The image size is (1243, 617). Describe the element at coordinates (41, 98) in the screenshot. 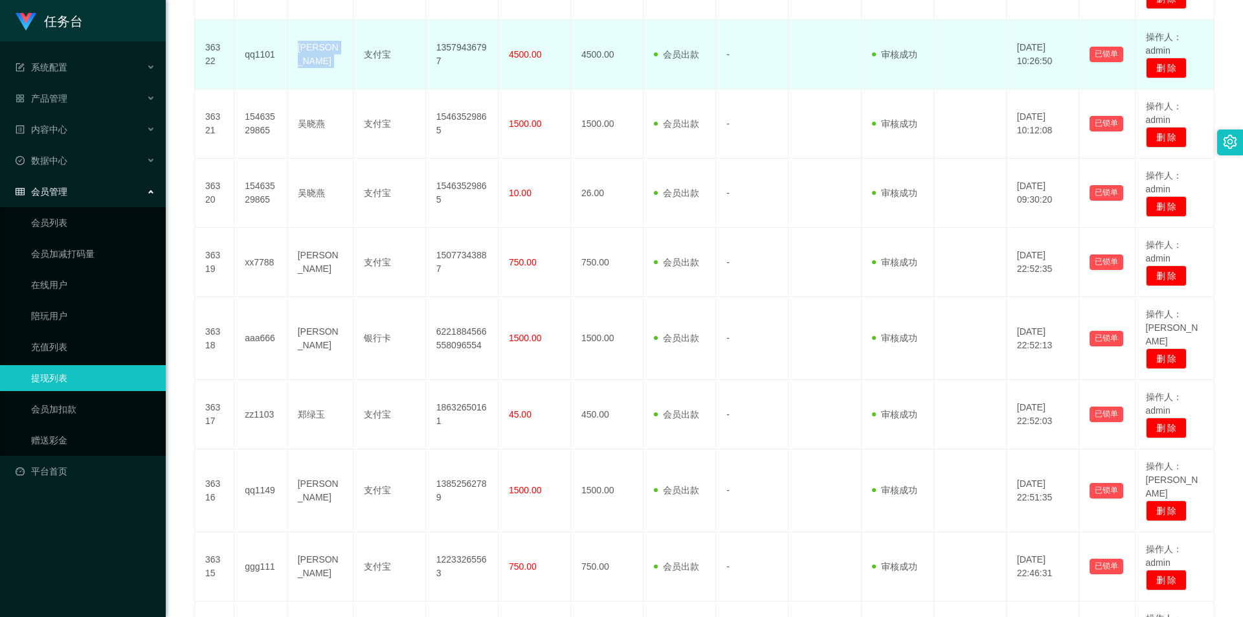

I see `span: 产品管理` at that location.